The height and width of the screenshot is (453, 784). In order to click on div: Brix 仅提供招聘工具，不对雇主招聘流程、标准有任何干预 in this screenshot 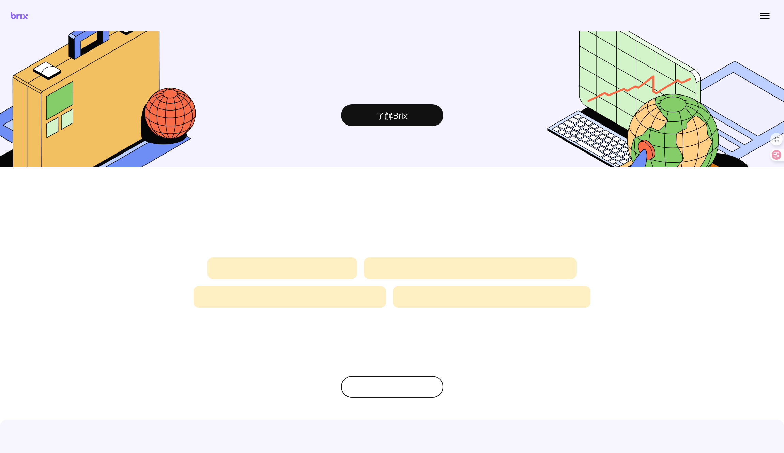, I will do `click(290, 297)`.